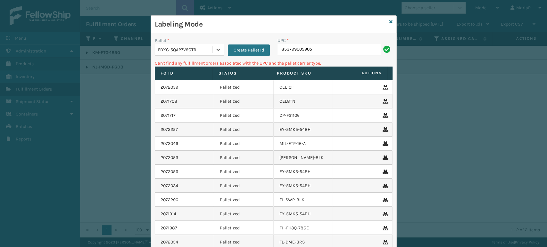  Describe the element at coordinates (303, 116) in the screenshot. I see `td: DP-FS1106` at that location.